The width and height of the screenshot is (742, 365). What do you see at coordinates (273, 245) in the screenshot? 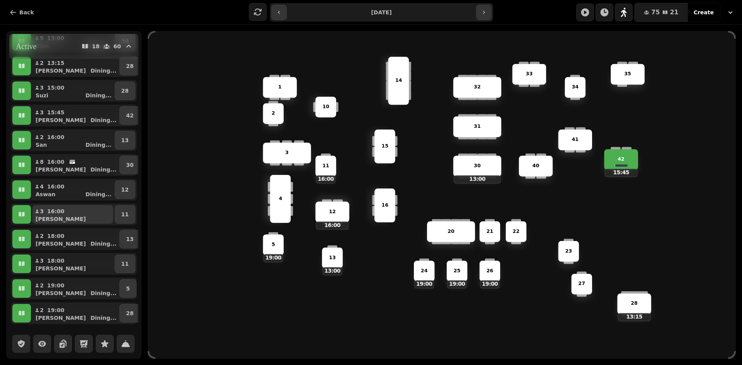
I see `p: 5` at bounding box center [273, 245].